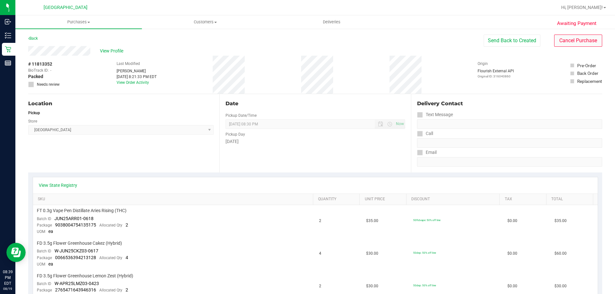 This screenshot has width=615, height=294. I want to click on a: Unit Price, so click(384, 200).